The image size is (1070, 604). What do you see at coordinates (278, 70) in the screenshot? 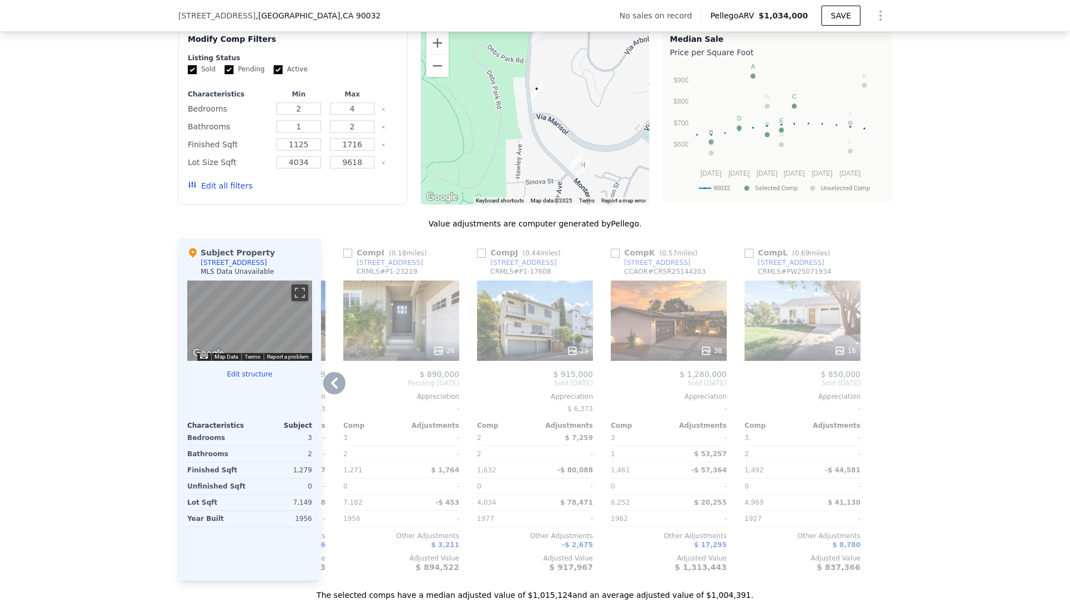
I see `input: Active` at bounding box center [278, 70].